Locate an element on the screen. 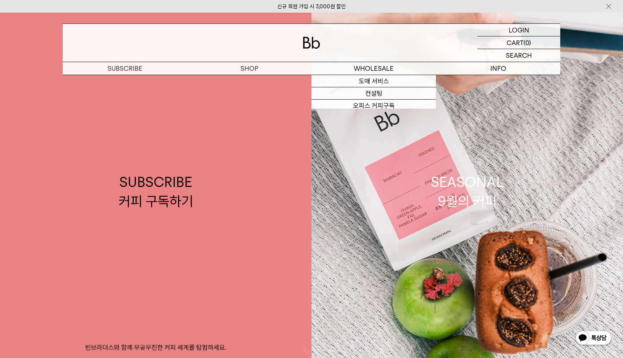  a: SHOP is located at coordinates (249, 68).